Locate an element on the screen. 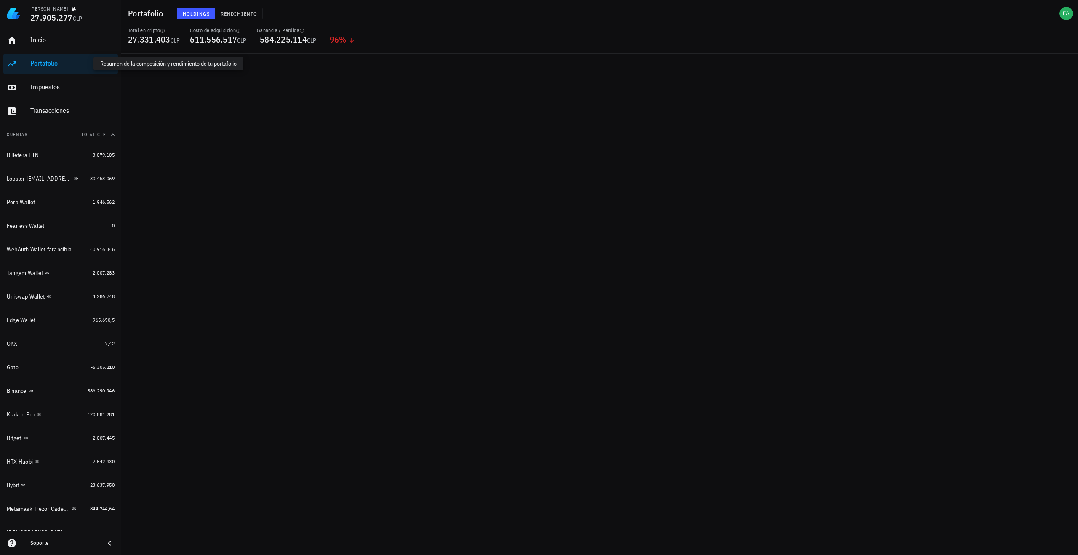  span: -584.225.114 is located at coordinates (282, 39).